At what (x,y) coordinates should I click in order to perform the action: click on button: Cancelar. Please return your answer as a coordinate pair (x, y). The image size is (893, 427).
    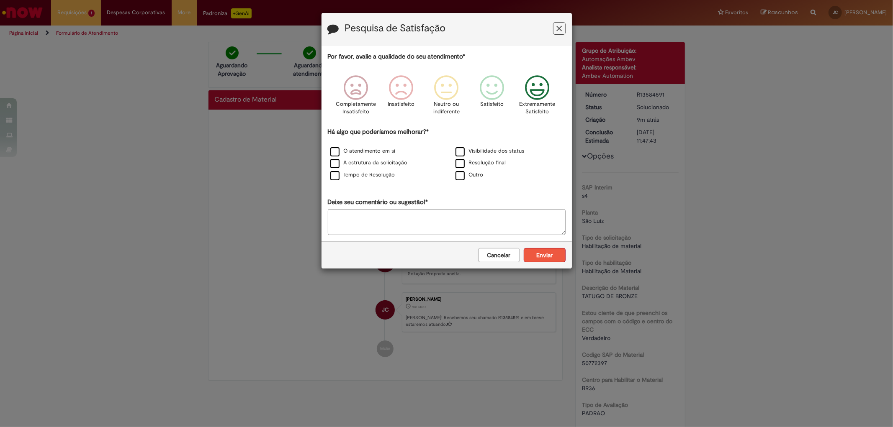
    Looking at the image, I should click on (499, 255).